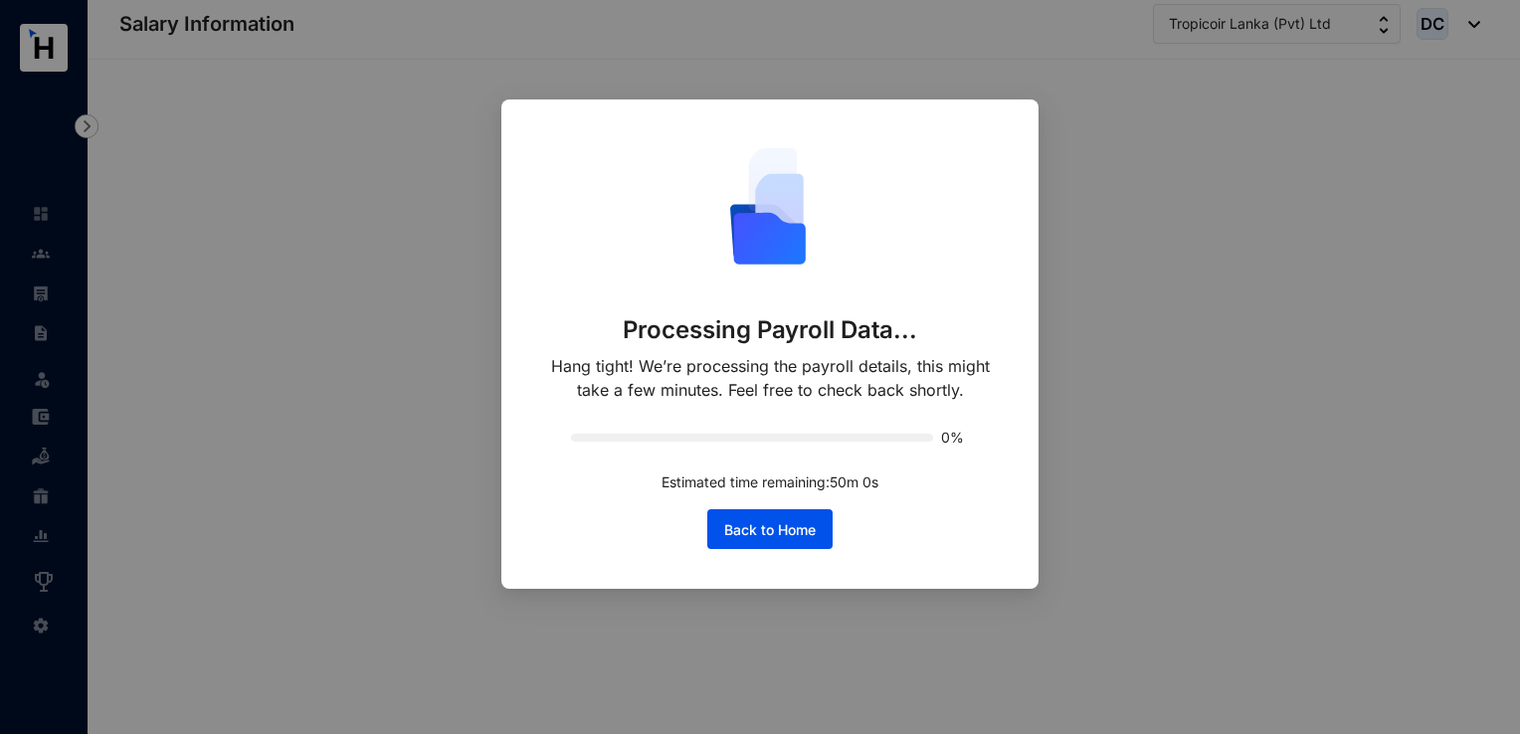  What do you see at coordinates (770, 482) in the screenshot?
I see `p: Estimated time remaining: 50 m 0 s` at bounding box center [770, 482].